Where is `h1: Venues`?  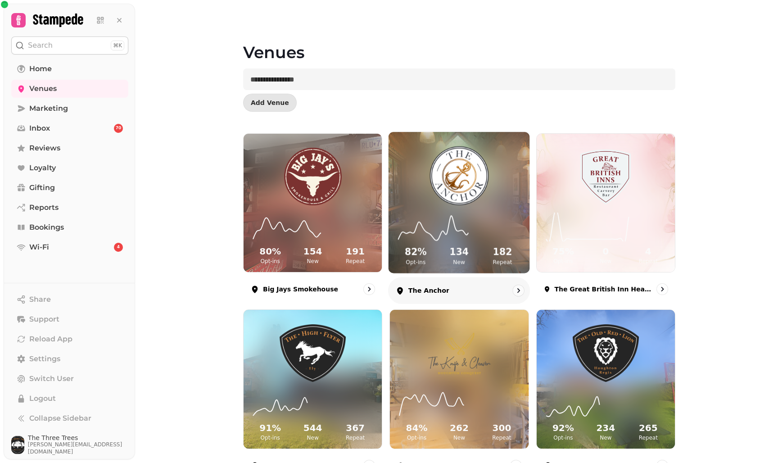 h1: Venues is located at coordinates (459, 41).